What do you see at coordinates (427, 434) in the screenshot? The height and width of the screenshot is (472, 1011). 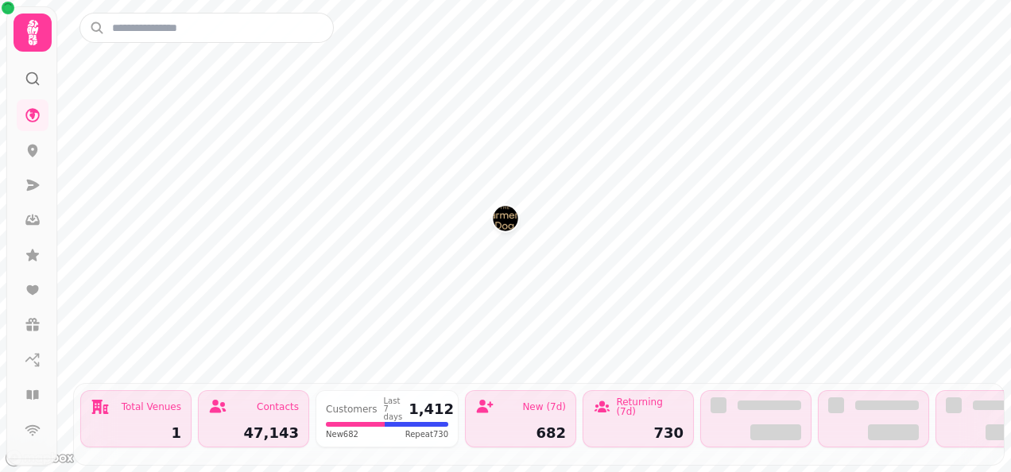 I see `span: Repeat 730` at bounding box center [427, 434].